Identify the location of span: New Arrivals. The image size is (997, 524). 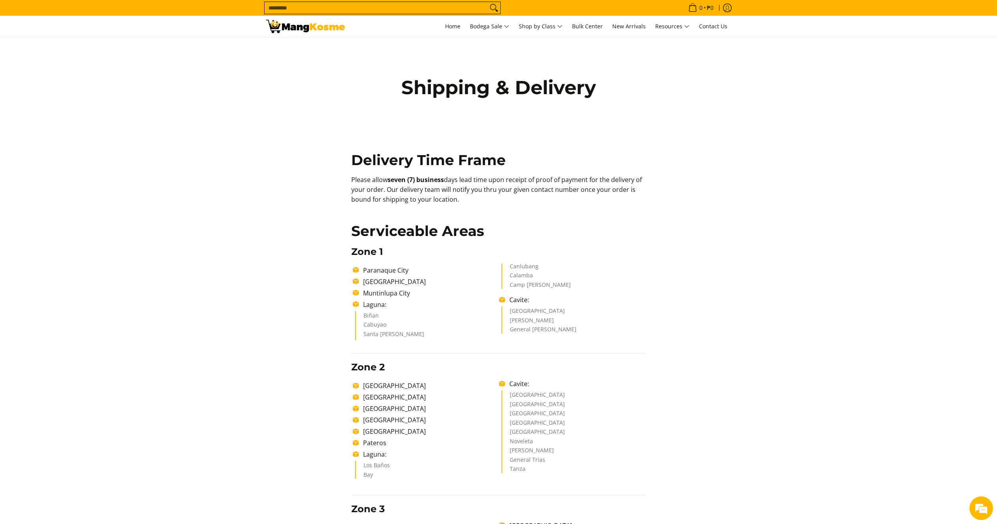
(629, 26).